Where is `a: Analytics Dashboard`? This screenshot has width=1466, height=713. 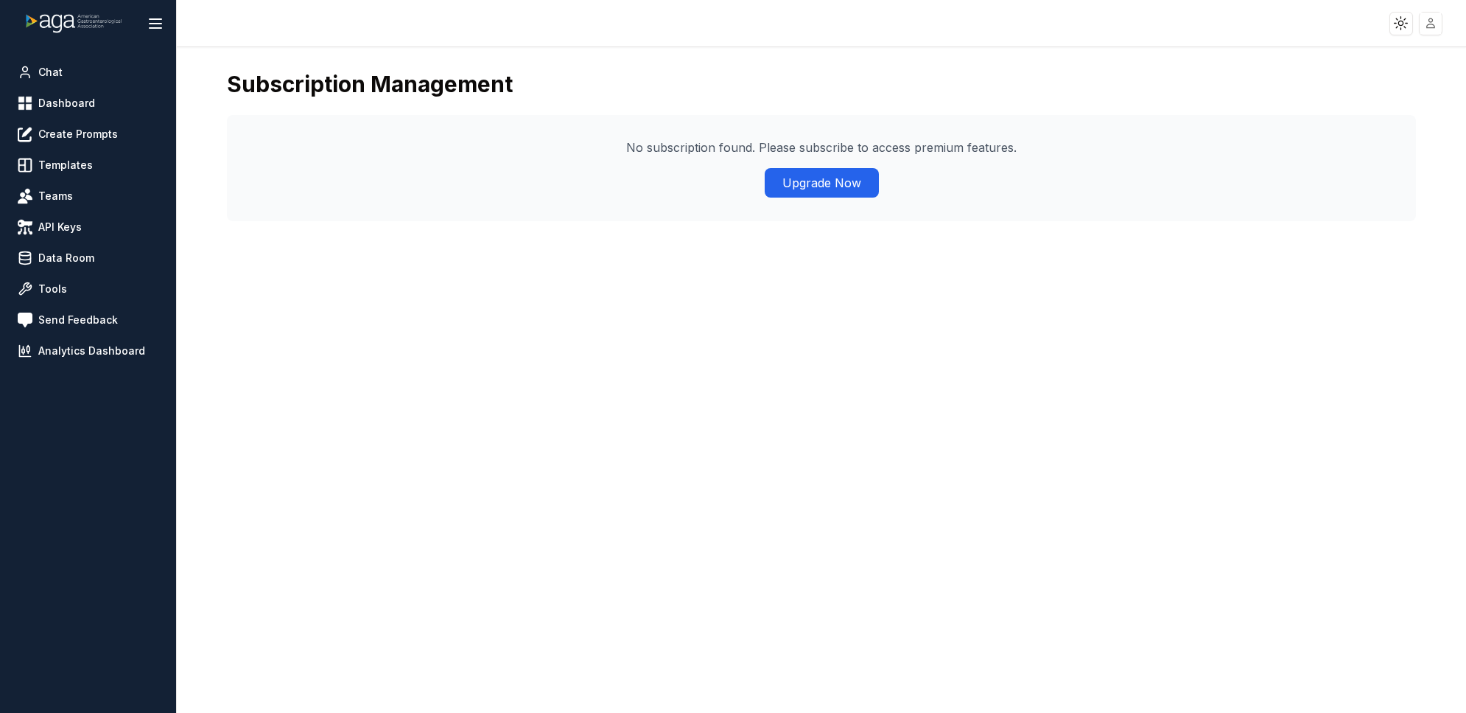 a: Analytics Dashboard is located at coordinates (88, 351).